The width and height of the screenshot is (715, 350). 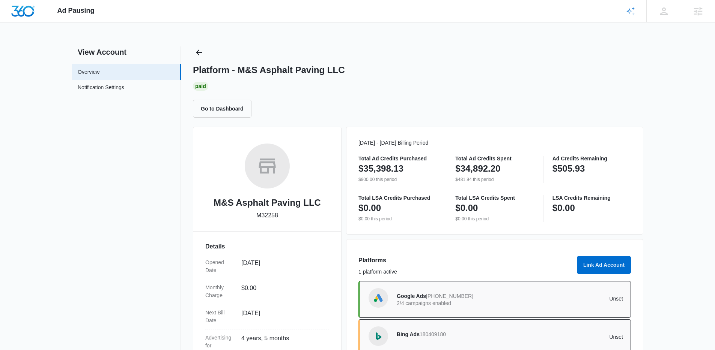 What do you see at coordinates (220, 292) in the screenshot?
I see `dt: Monthly Charge` at bounding box center [220, 292].